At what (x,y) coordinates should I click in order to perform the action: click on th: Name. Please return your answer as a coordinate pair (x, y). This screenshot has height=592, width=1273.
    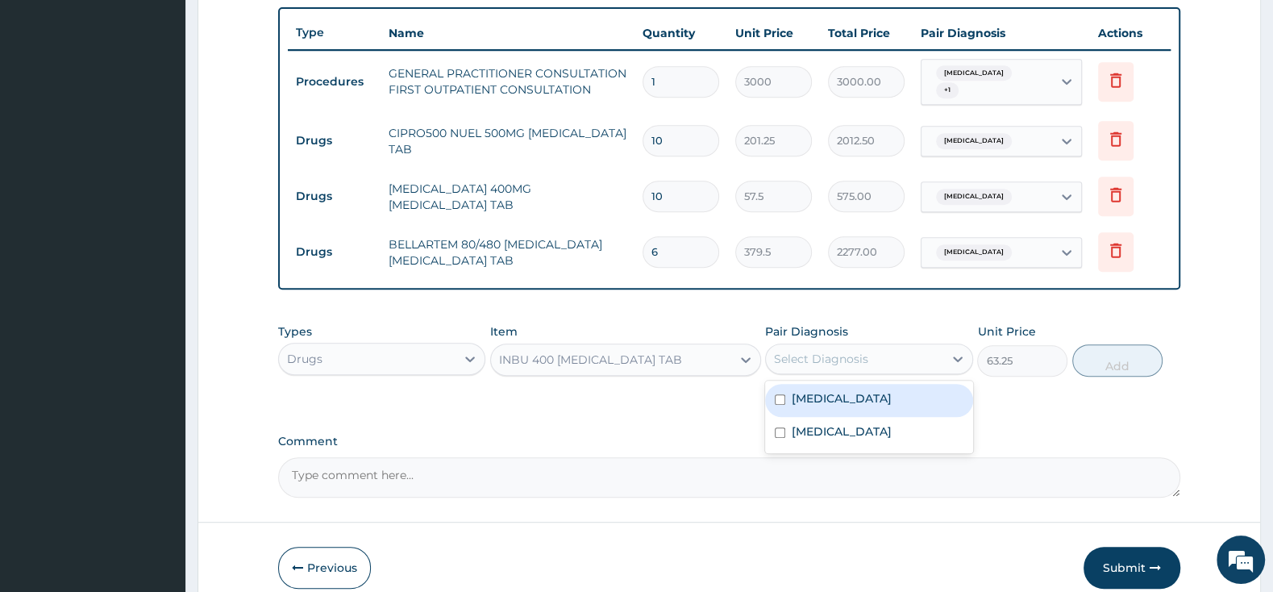
    Looking at the image, I should click on (507, 33).